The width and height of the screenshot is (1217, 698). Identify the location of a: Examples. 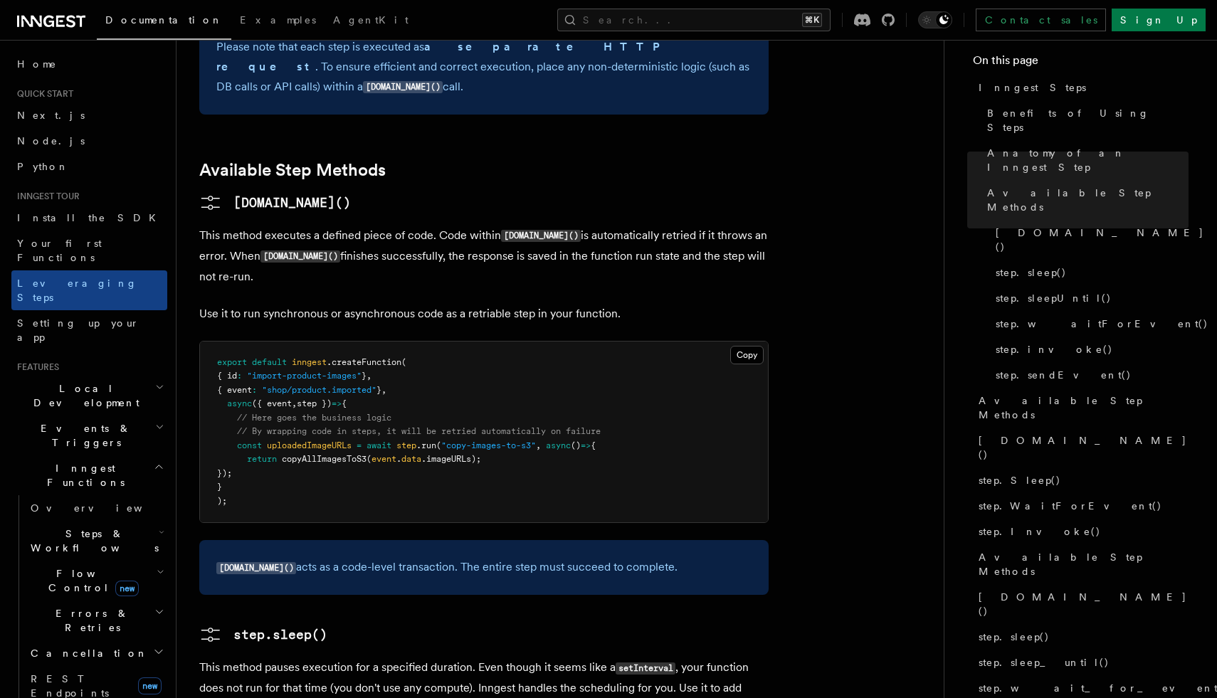
(278, 21).